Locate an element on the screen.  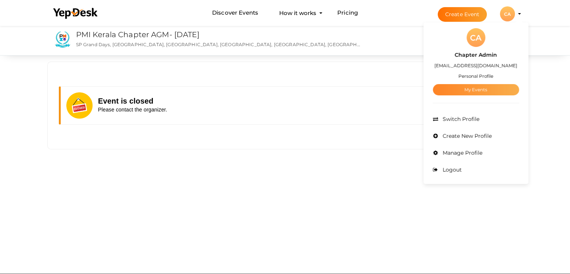
strong: Event is closed is located at coordinates (126, 101).